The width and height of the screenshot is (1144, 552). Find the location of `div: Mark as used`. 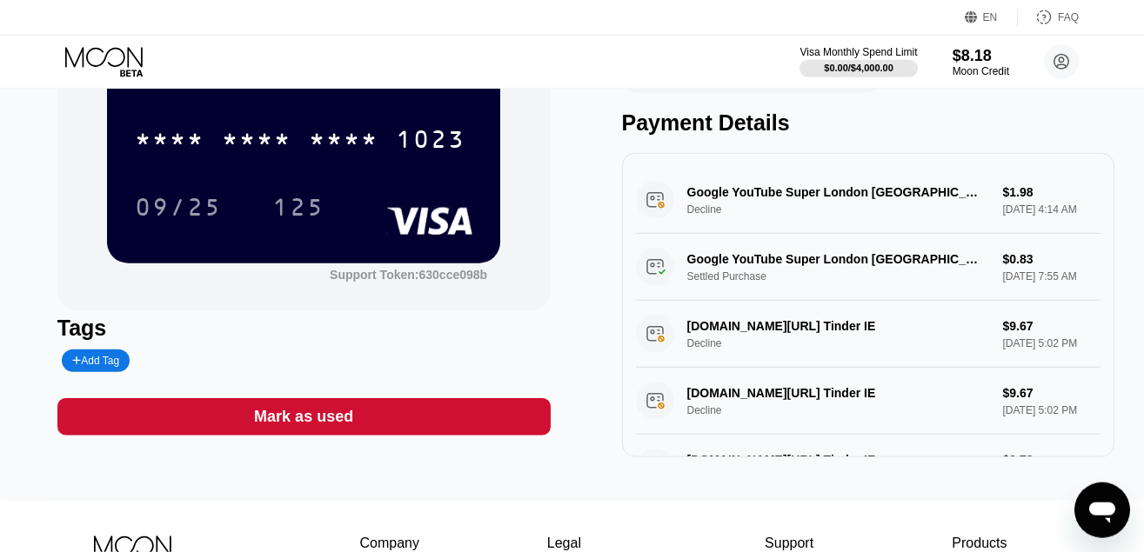

div: Mark as used is located at coordinates (304, 417).